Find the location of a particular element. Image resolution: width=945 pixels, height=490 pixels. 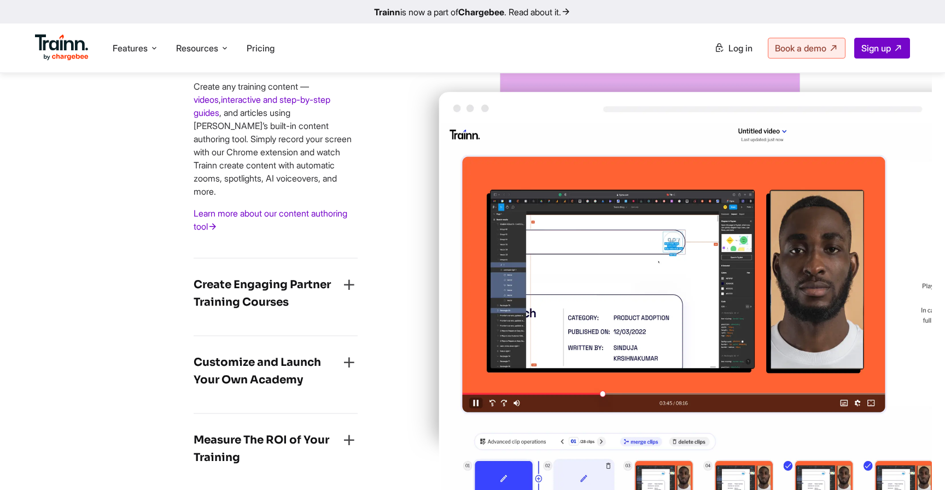

a: Log in is located at coordinates (734, 48).